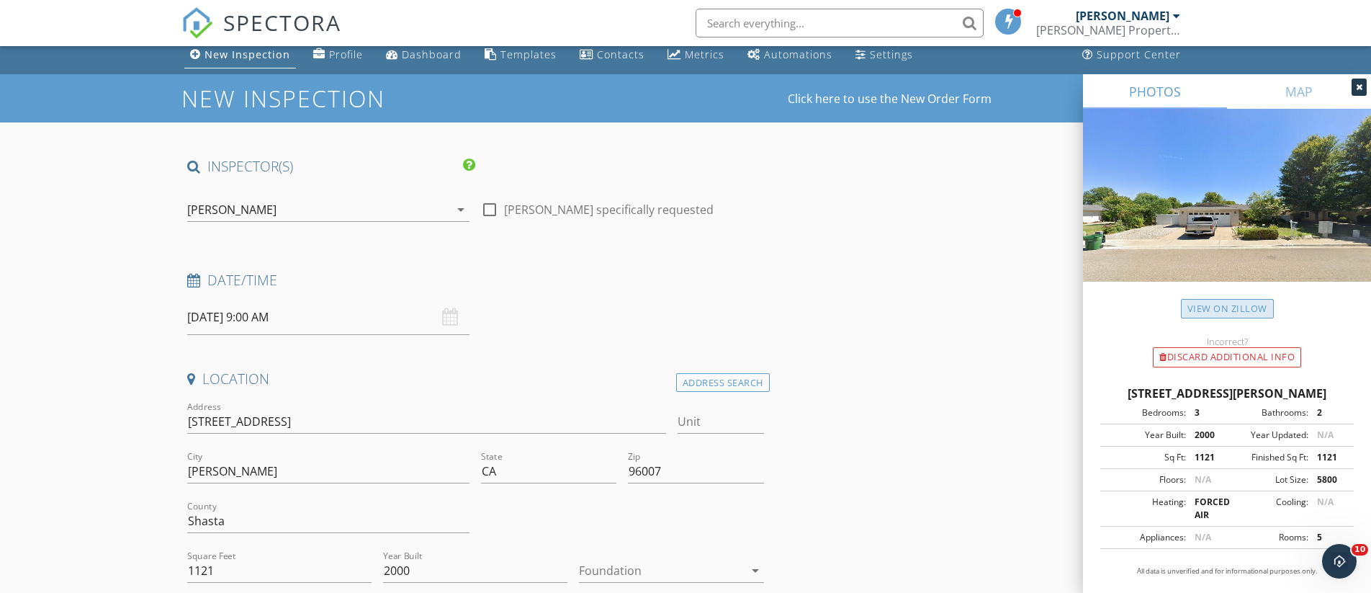 The image size is (1371, 593). I want to click on a: Settings, so click(884, 55).